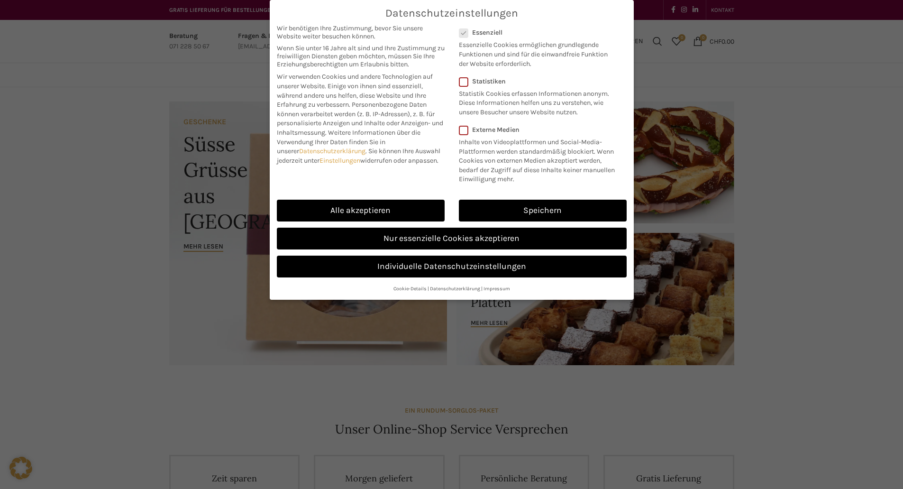 The width and height of the screenshot is (903, 489). What do you see at coordinates (537, 32) in the screenshot?
I see `label: Essenziell` at bounding box center [537, 32].